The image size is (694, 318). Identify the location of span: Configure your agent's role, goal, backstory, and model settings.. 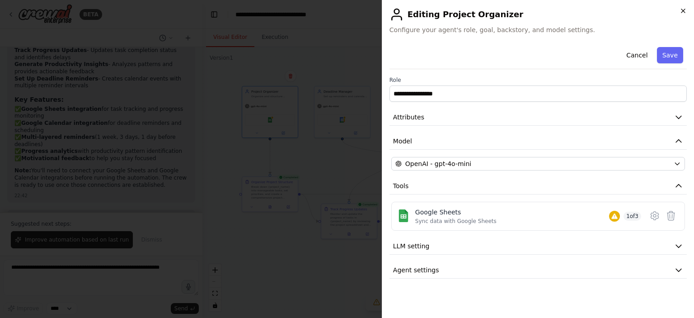
(538, 30).